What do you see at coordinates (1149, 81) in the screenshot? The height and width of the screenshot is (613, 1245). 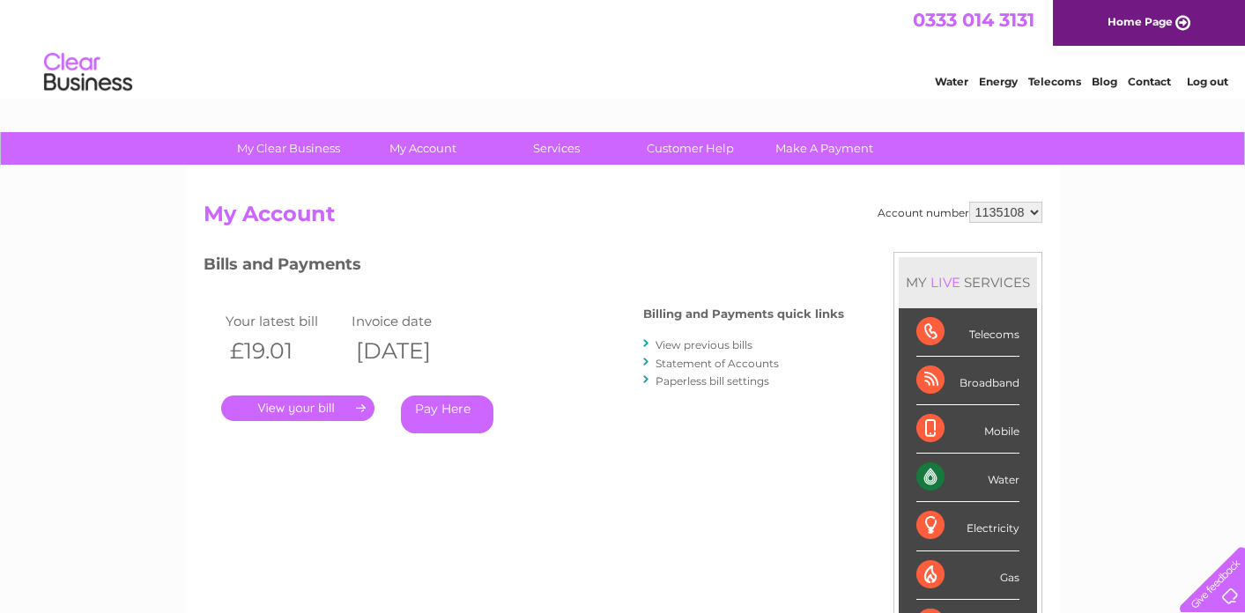 I see `a: Contact` at bounding box center [1149, 81].